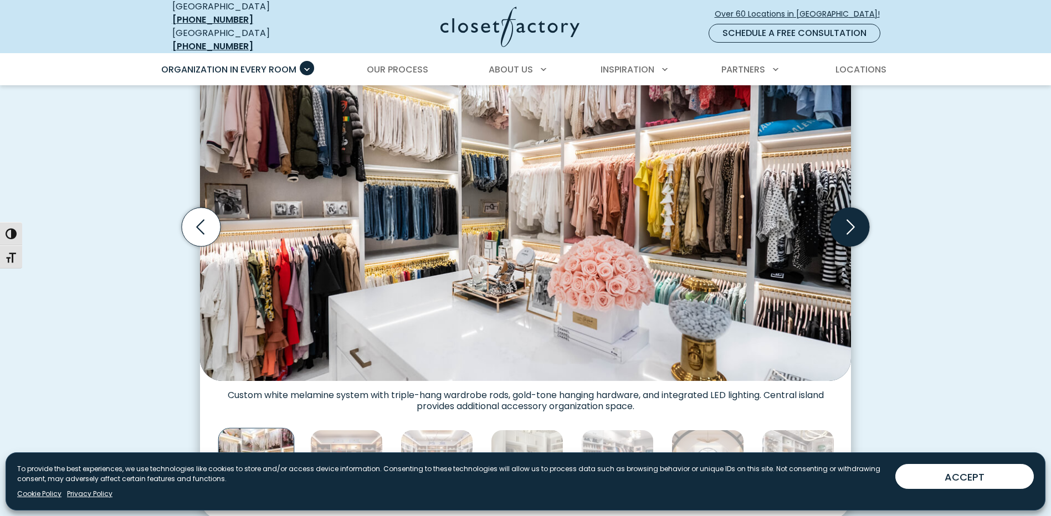 This screenshot has width=1051, height=516. I want to click on a: Privacy Policy, so click(90, 494).